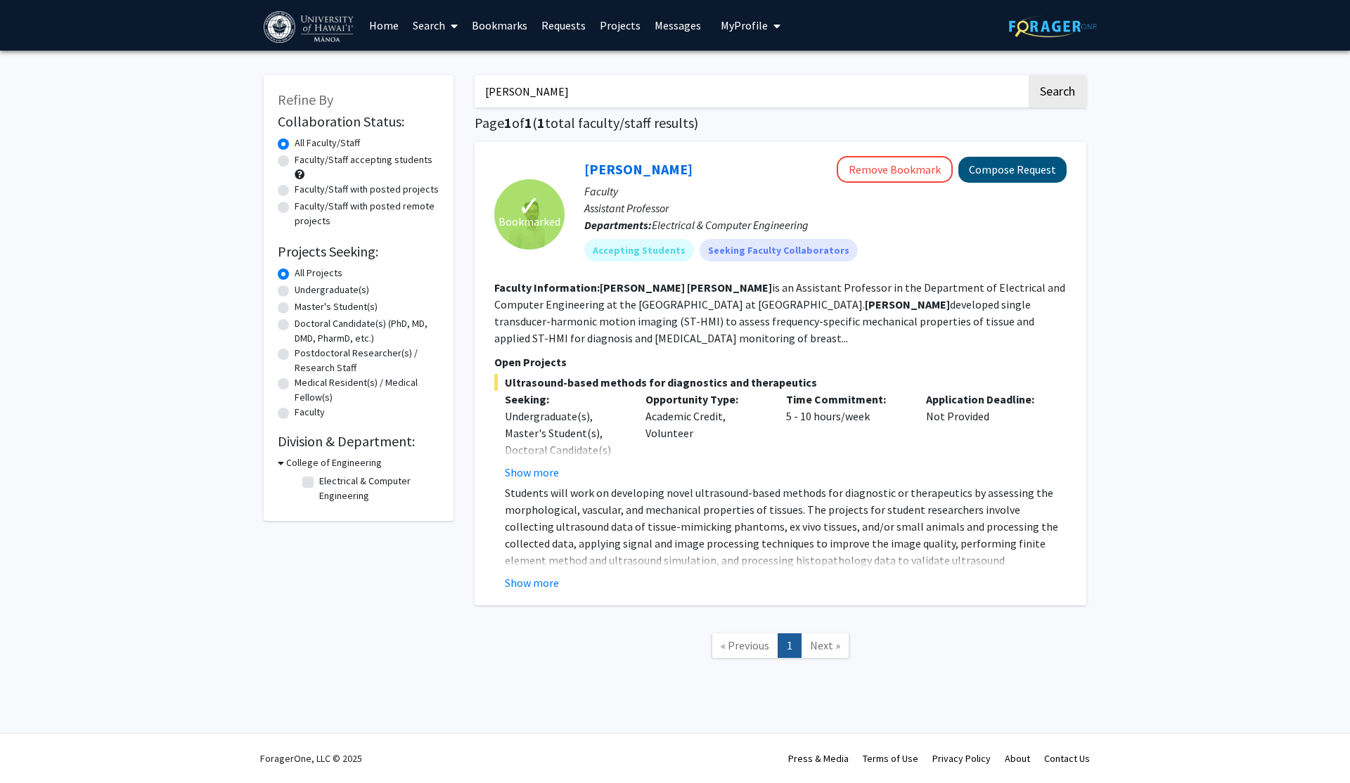 Image resolution: width=1350 pixels, height=783 pixels. I want to click on h3: College of Engineering, so click(334, 463).